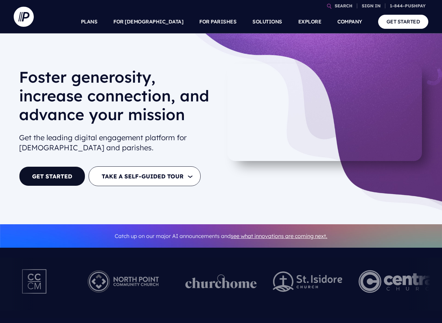 This screenshot has height=323, width=442. What do you see at coordinates (145, 176) in the screenshot?
I see `button: TAKE A SELF-GUIDED TOUR` at bounding box center [145, 176].